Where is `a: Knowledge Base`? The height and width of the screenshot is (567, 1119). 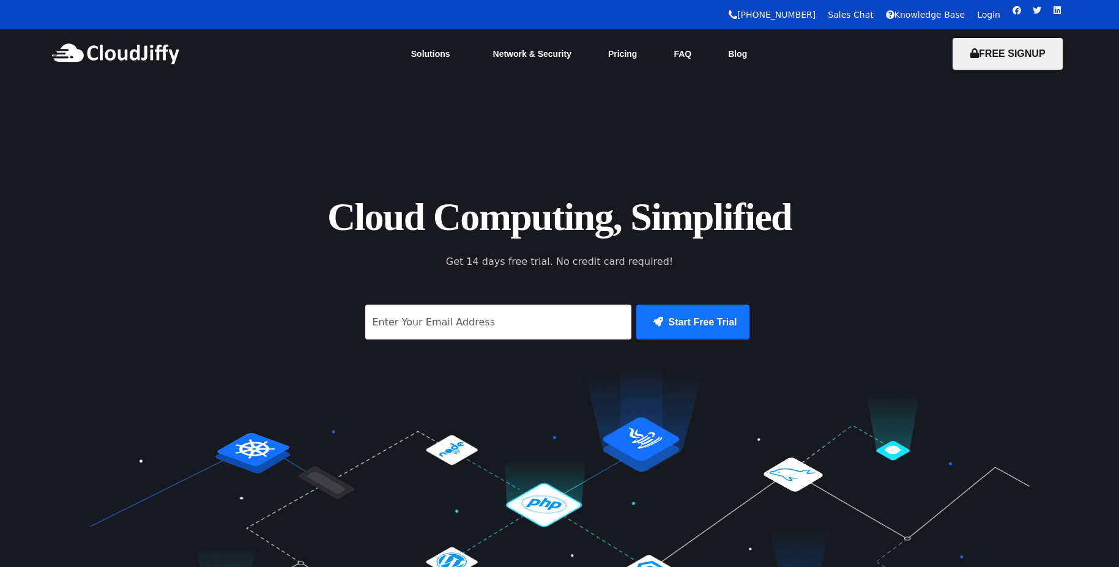
a: Knowledge Base is located at coordinates (925, 15).